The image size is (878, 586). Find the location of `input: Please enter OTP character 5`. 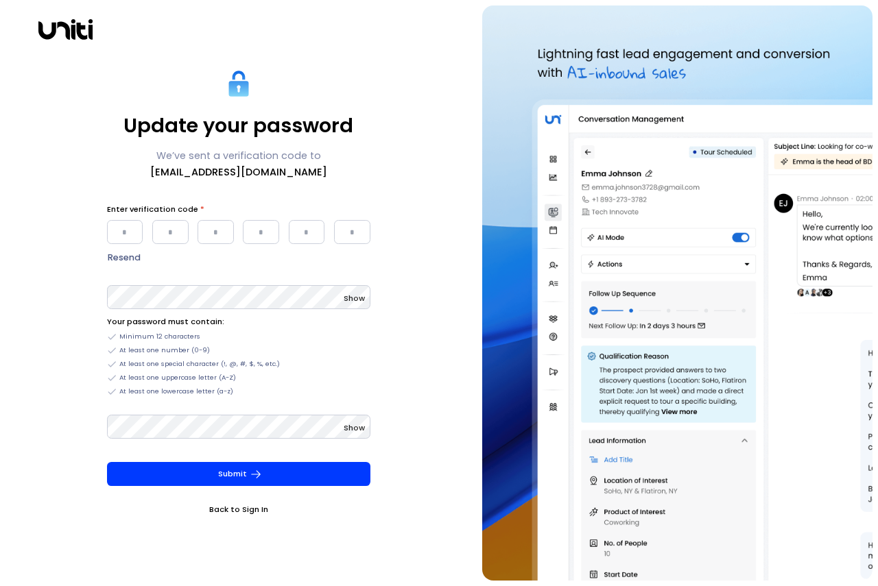

input: Please enter OTP character 5 is located at coordinates (306, 232).